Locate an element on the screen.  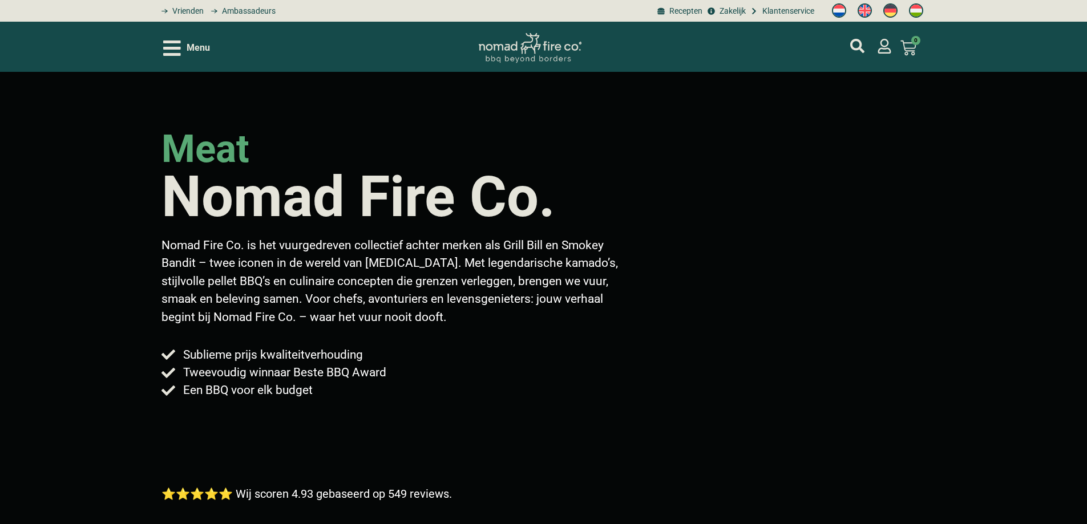
span: Tweevoudig winnaar Beste BBQ Award is located at coordinates (283, 373).